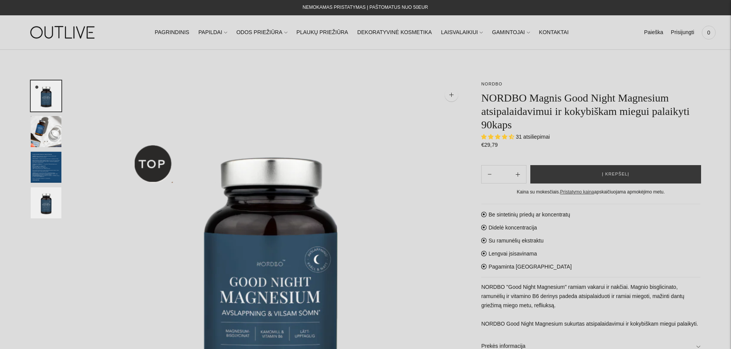  What do you see at coordinates (262, 33) in the screenshot?
I see `a: ODOS PRIEŽIŪRA` at bounding box center [262, 33].